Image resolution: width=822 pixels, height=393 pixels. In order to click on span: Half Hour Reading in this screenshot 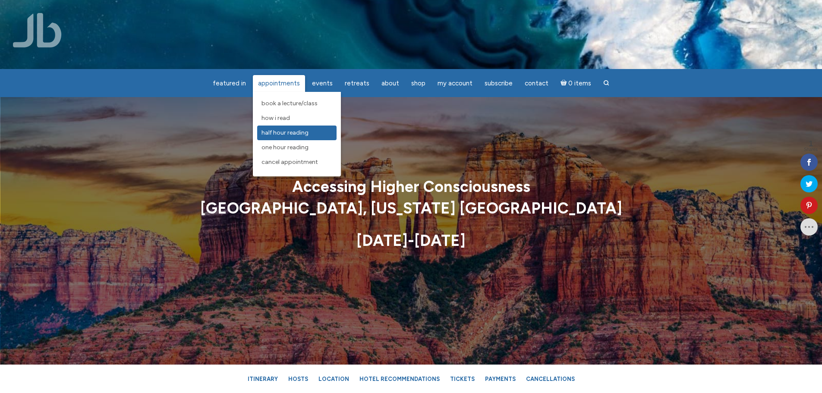, I will do `click(285, 132)`.